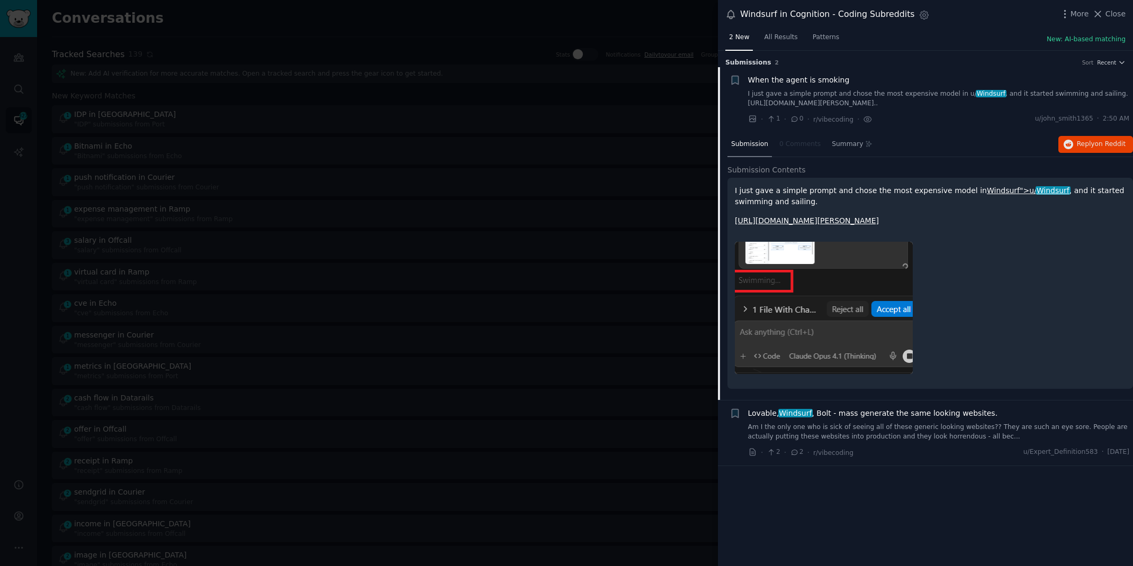 The width and height of the screenshot is (1133, 566). I want to click on span: Reply, so click(1101, 144).